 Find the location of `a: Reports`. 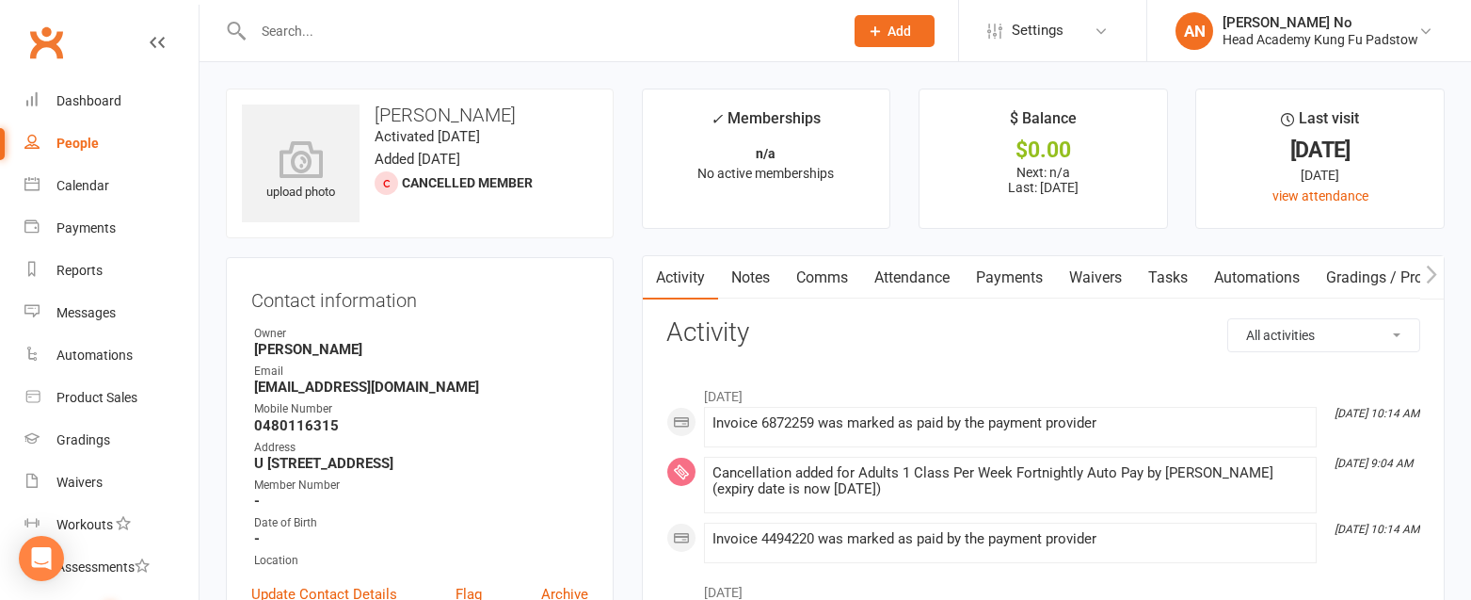

a: Reports is located at coordinates (111, 270).